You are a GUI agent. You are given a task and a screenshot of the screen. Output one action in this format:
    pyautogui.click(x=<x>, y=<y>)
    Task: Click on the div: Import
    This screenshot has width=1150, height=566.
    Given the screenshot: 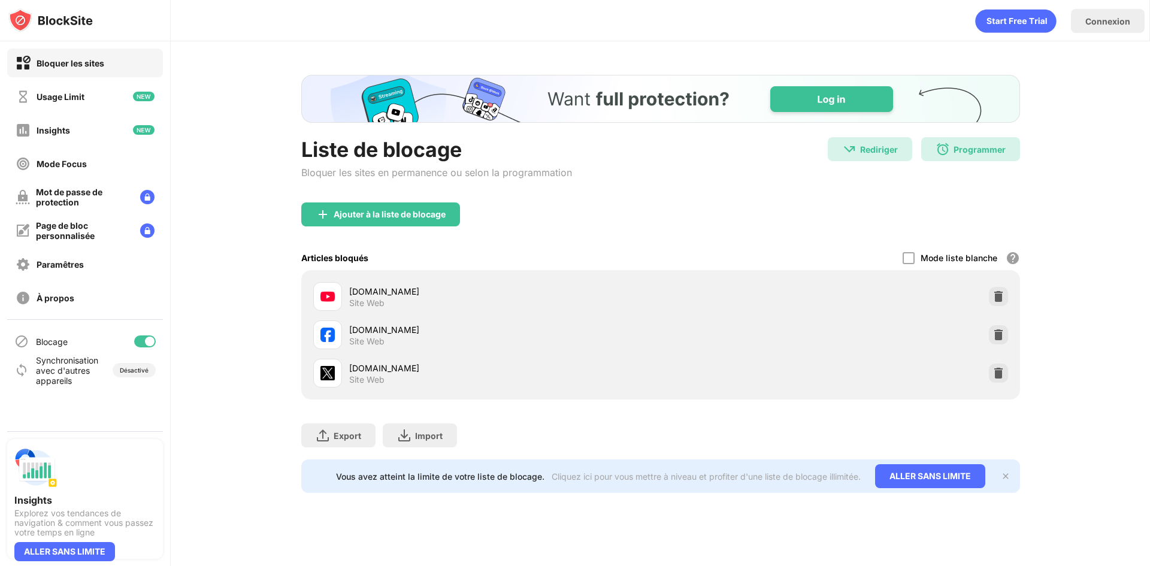 What is the action you would take?
    pyautogui.click(x=429, y=435)
    